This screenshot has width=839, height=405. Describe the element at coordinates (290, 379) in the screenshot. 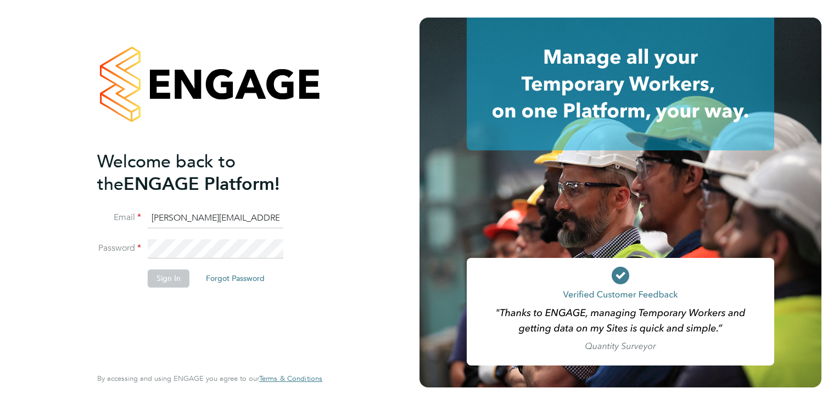

I see `a: Terms & Conditions` at that location.